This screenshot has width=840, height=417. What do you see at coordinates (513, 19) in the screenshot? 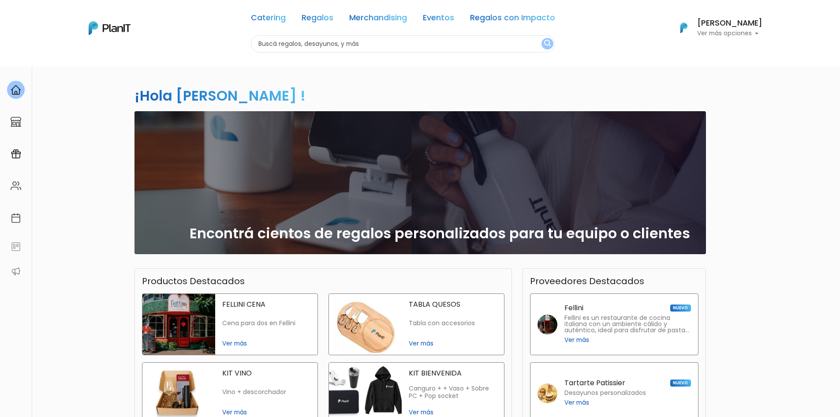
I see `a: Regalos con Impacto` at bounding box center [513, 19].